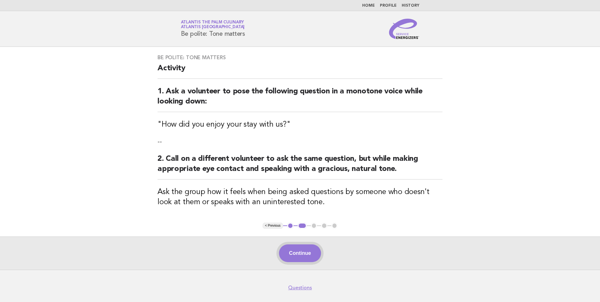  What do you see at coordinates (411, 6) in the screenshot?
I see `a: History` at bounding box center [411, 6].